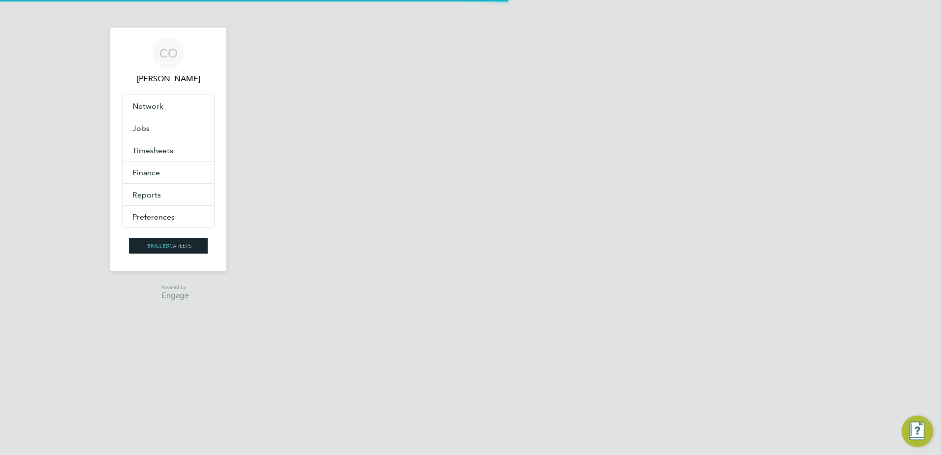 The height and width of the screenshot is (455, 941). I want to click on span: Reports, so click(147, 194).